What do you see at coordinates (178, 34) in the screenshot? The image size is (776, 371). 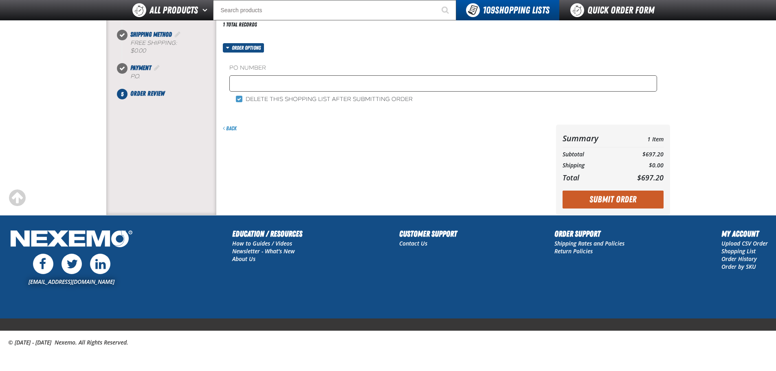 I see `a: Edit Shipping Method` at bounding box center [178, 34].